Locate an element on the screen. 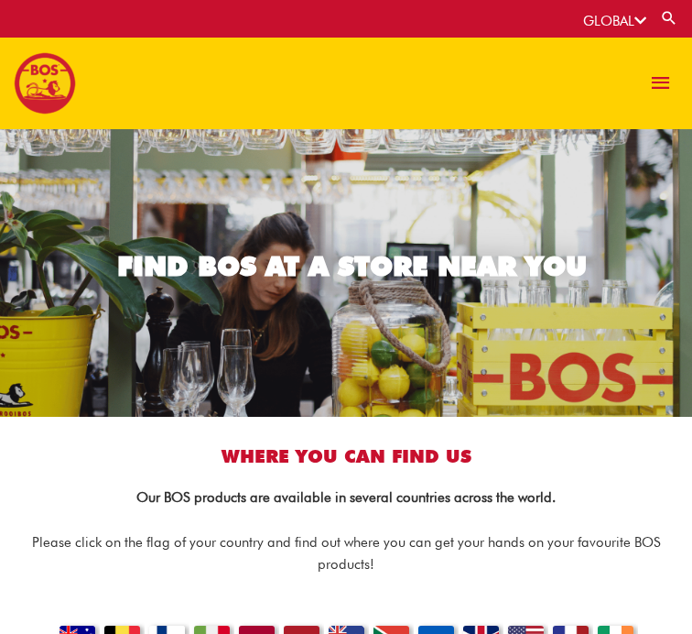  div: FIND BOS AT A STORE NEAR YOU is located at coordinates (352, 266).